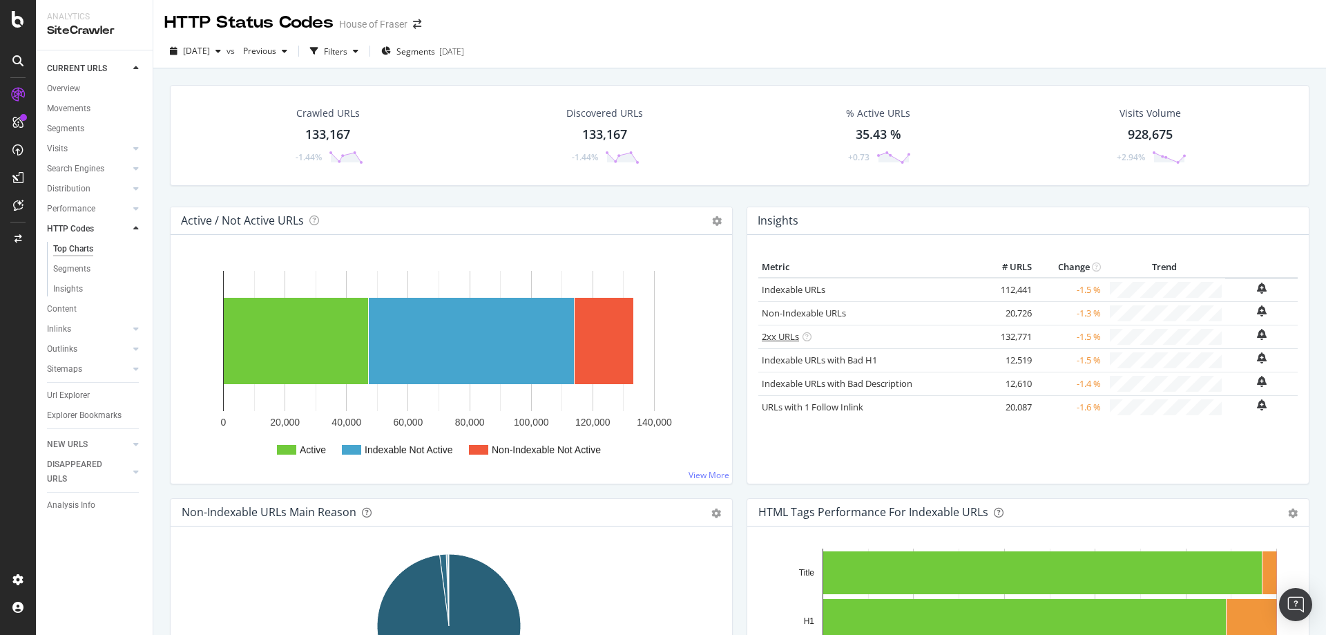  I want to click on text: Non-Indexable Not Active, so click(546, 450).